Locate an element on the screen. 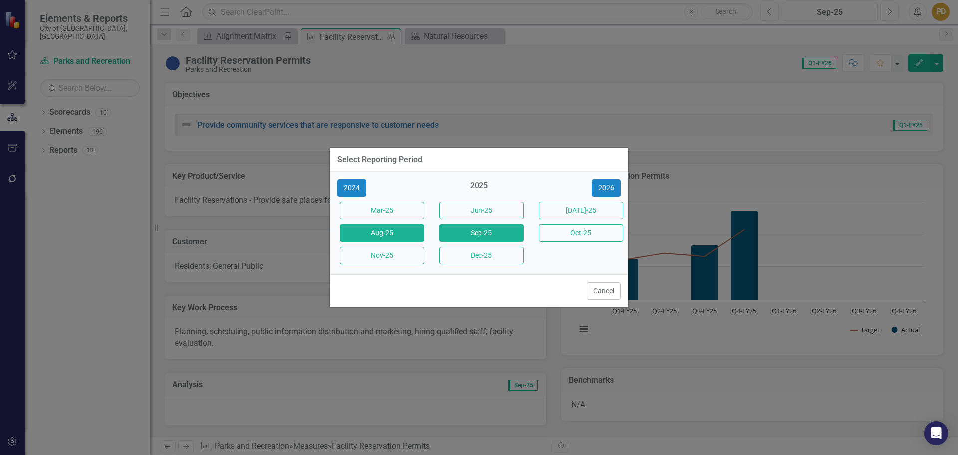  button: 2026 is located at coordinates (606, 188).